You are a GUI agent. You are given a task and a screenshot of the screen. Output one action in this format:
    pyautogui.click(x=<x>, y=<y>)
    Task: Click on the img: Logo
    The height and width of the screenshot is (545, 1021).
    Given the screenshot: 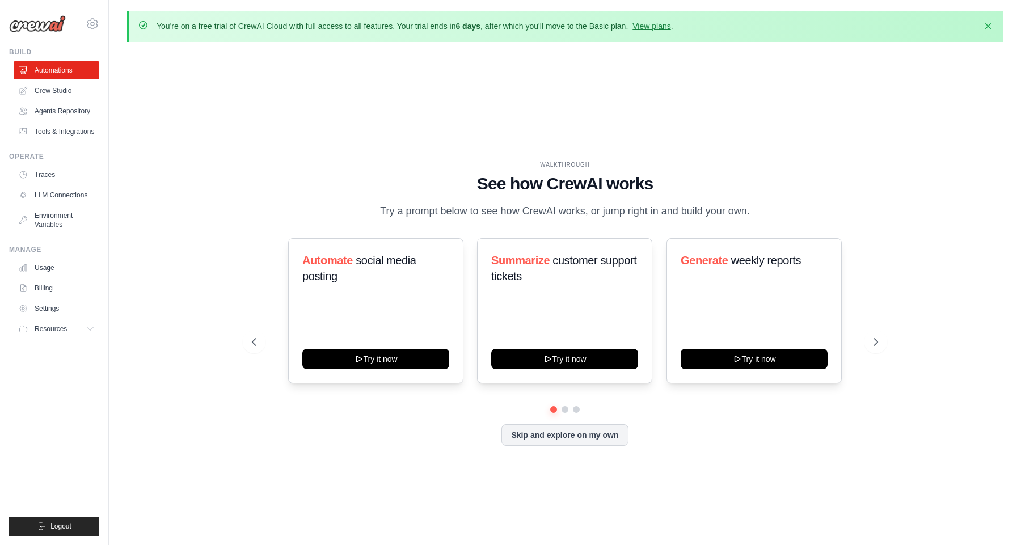 What is the action you would take?
    pyautogui.click(x=37, y=24)
    